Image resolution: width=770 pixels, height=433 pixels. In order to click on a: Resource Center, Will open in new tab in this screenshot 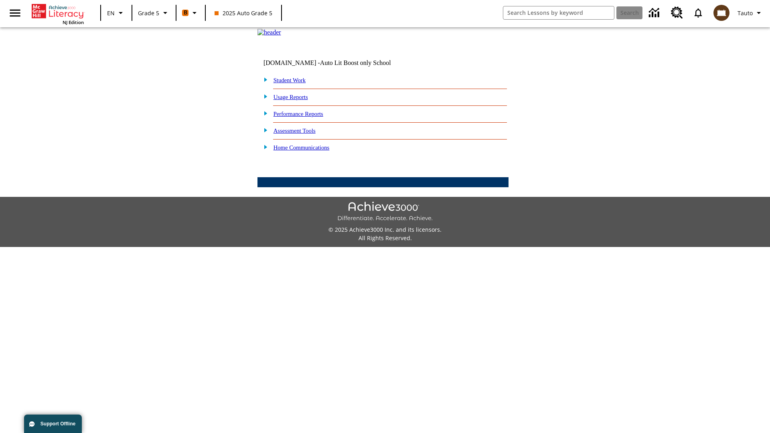, I will do `click(677, 13)`.